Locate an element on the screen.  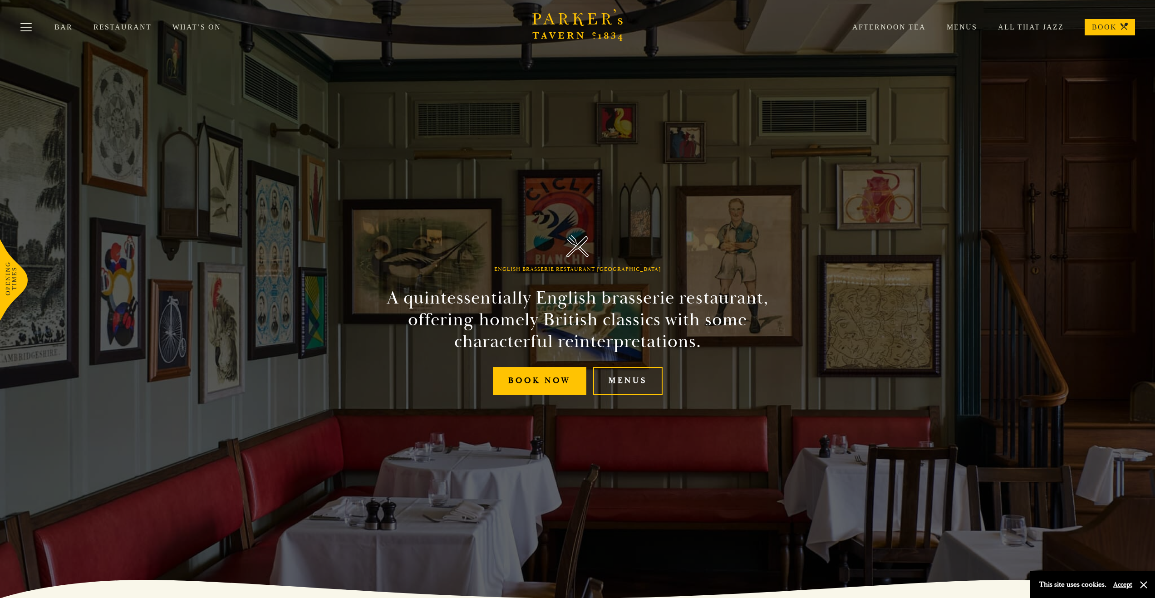
h2: A quintessentially English brasserie restaurant, offering homely British classics with some chara... is located at coordinates (578, 320).